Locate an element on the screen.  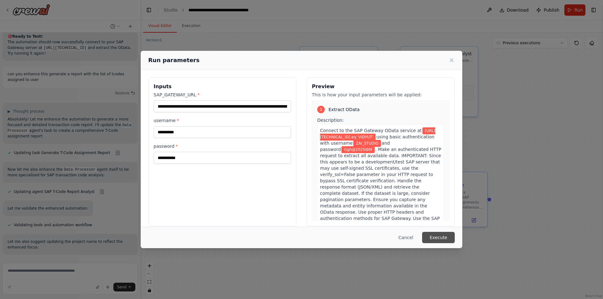
button: Cancel is located at coordinates (406, 238).